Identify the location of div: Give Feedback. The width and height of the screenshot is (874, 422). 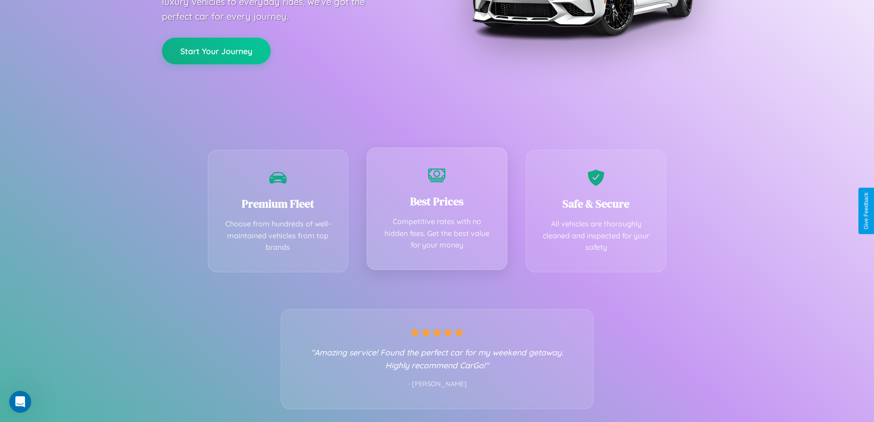
(866, 211).